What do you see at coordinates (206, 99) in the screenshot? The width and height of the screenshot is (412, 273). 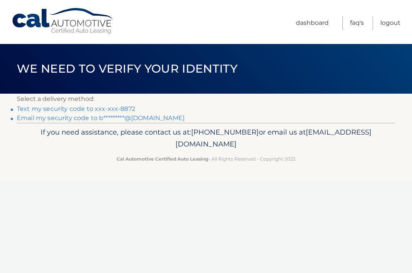 I see `p: Select a delivery method:` at bounding box center [206, 99].